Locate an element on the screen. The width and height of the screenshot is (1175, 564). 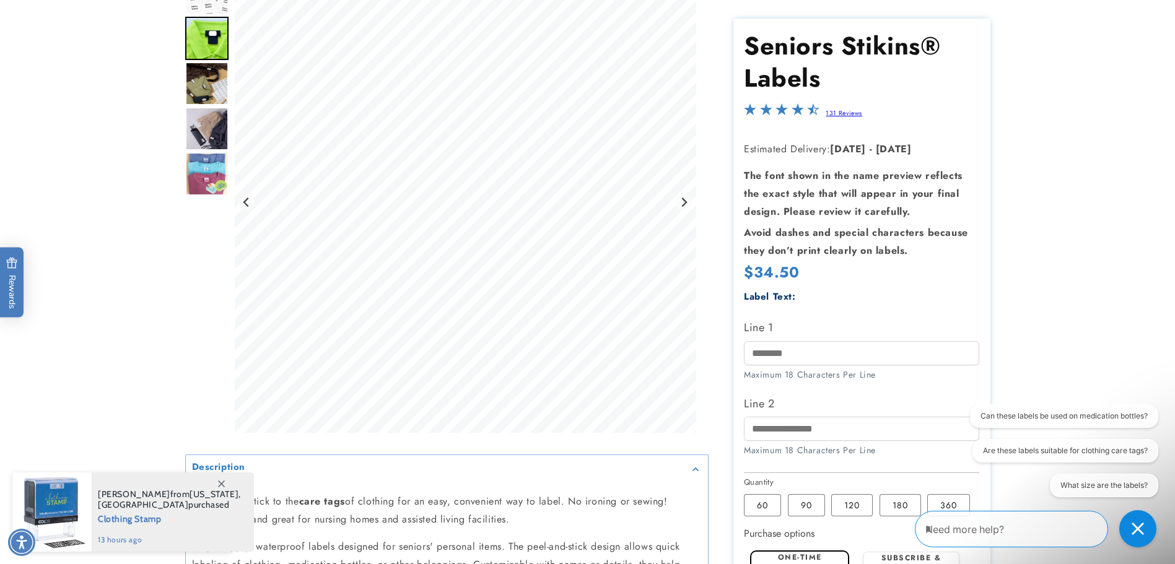
textarea: Type your message here is located at coordinates (86, 24).